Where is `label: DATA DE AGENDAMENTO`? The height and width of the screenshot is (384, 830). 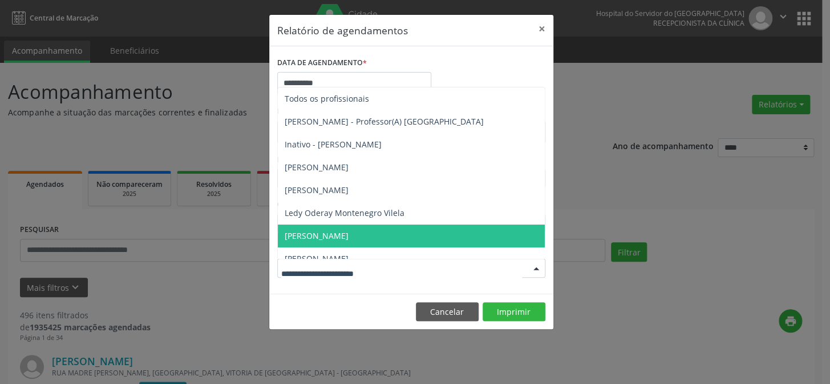
label: DATA DE AGENDAMENTO is located at coordinates (322, 63).